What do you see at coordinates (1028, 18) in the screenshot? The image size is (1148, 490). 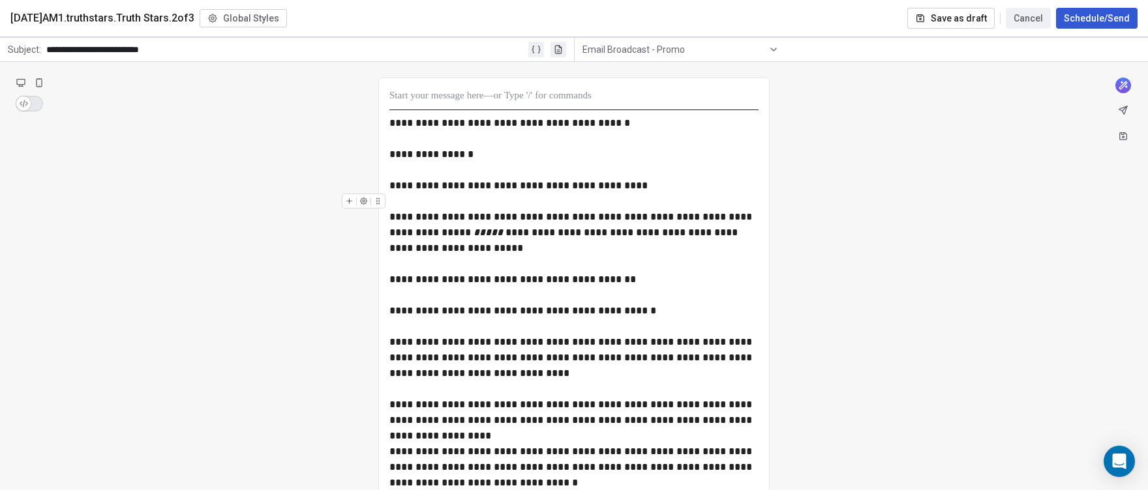 I see `button: Cancel` at bounding box center [1028, 18].